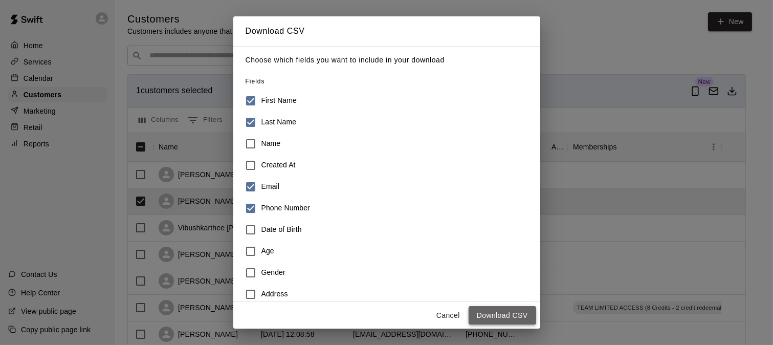  What do you see at coordinates (271, 187) in the screenshot?
I see `h6: Email` at bounding box center [271, 187].